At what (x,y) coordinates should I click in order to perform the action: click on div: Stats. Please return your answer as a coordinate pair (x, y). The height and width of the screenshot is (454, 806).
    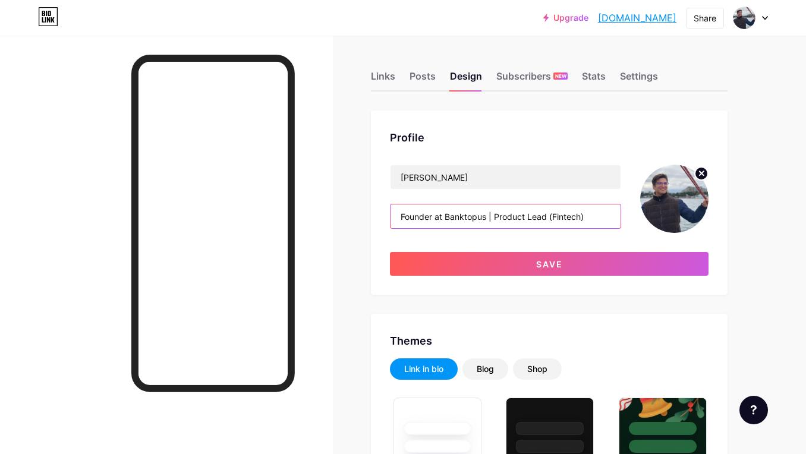
    Looking at the image, I should click on (593, 80).